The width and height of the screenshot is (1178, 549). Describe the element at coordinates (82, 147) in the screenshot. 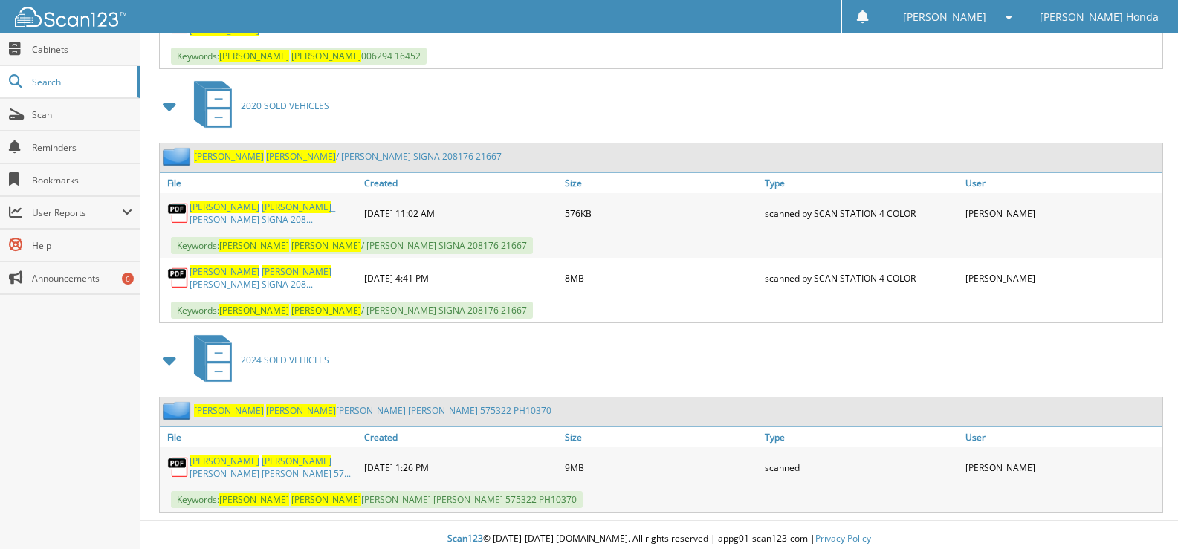

I see `span: Reminders` at that location.